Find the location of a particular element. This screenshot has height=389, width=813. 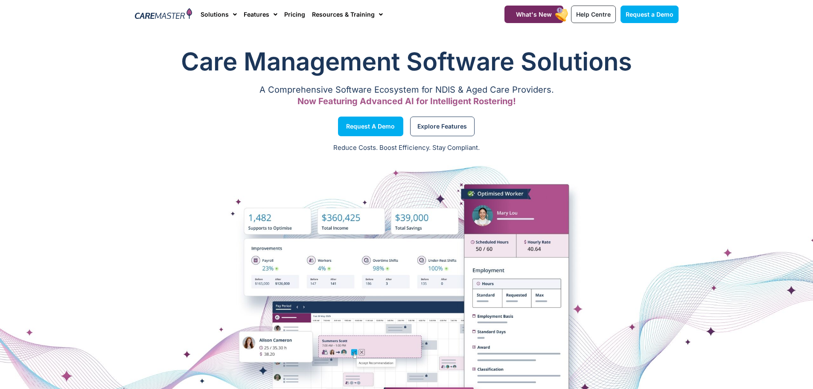

span: Explore Features is located at coordinates (442, 126).